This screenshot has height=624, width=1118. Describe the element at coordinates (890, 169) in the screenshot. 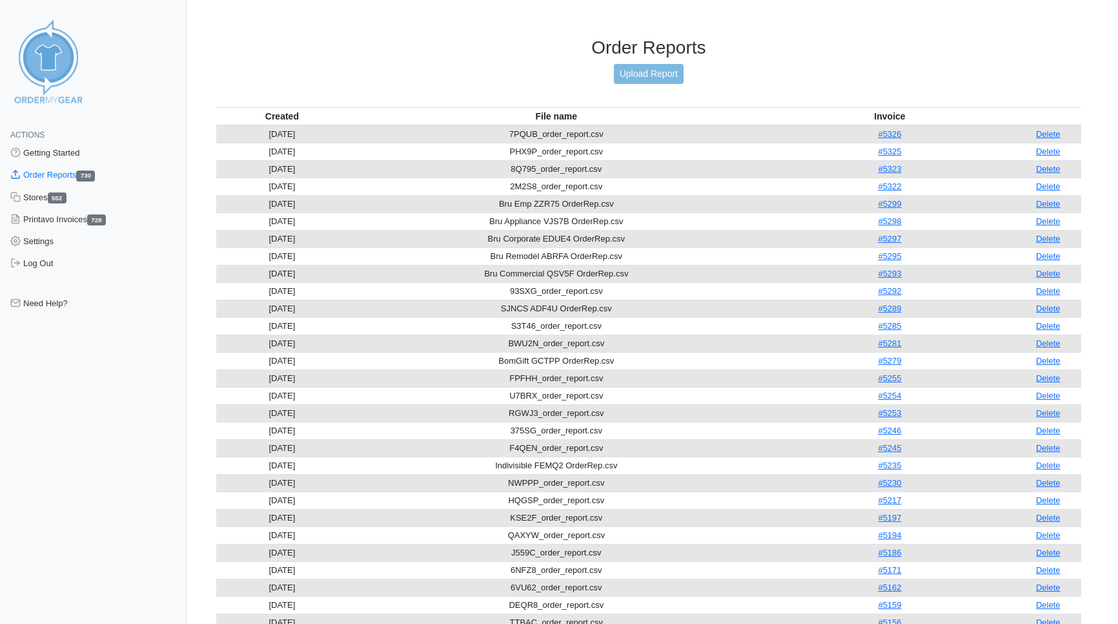

I see `a: #5323` at that location.